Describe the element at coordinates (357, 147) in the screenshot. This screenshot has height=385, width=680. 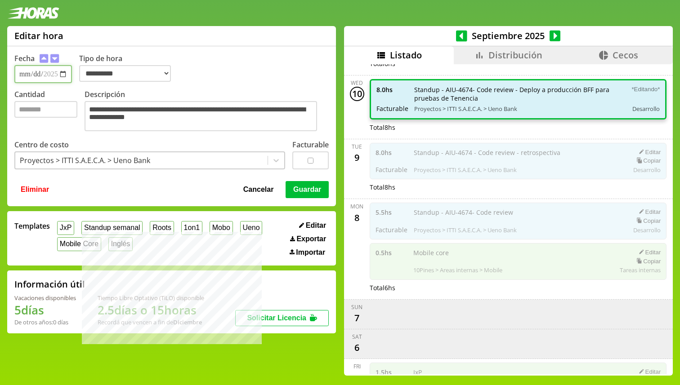
I see `div: Tue` at that location.